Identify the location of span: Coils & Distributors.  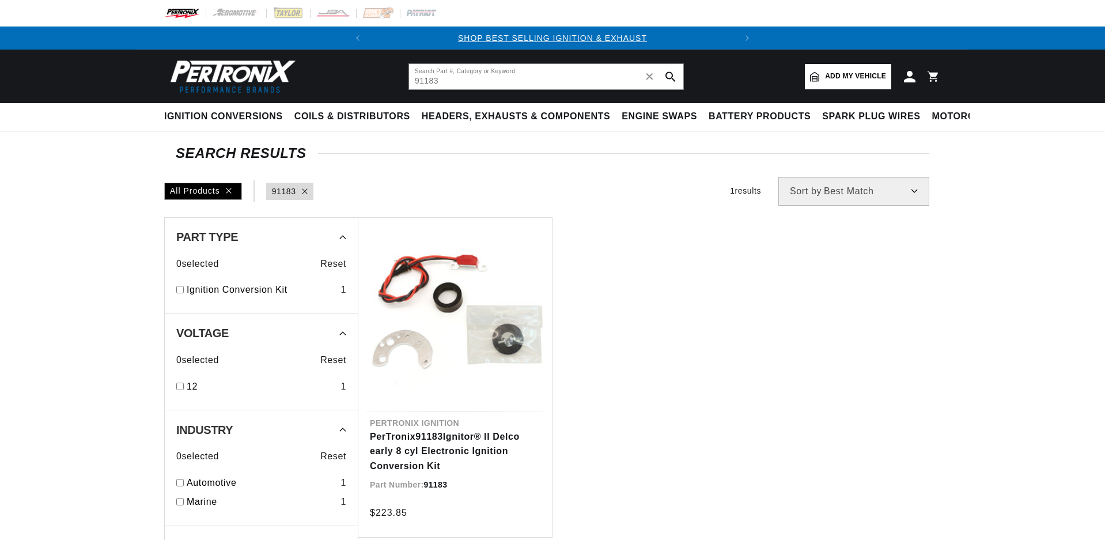
(352, 116).